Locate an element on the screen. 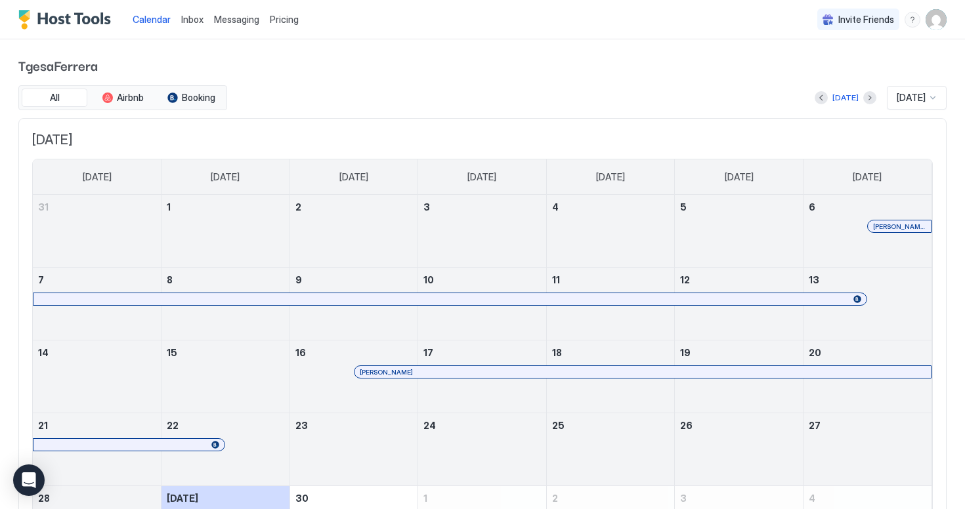 The image size is (965, 509). td: September 19, 2025 is located at coordinates (739, 377).